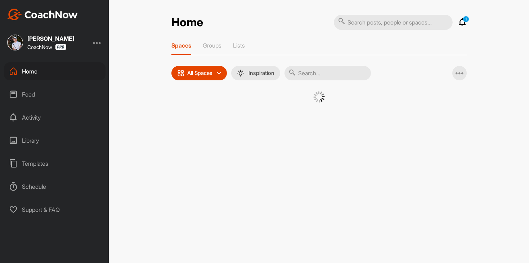 Image resolution: width=529 pixels, height=263 pixels. Describe the element at coordinates (181, 73) in the screenshot. I see `img: icon` at that location.